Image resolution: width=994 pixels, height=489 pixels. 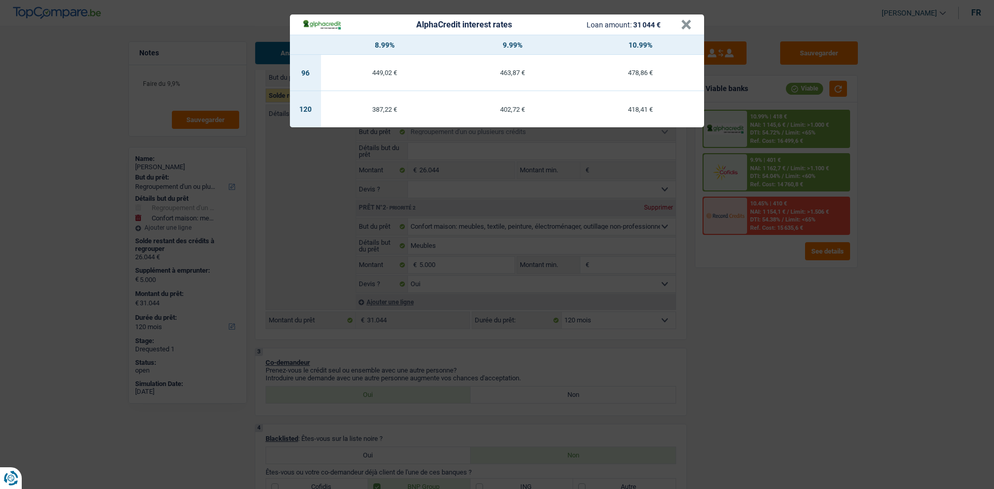 I want to click on td: 96, so click(x=305, y=73).